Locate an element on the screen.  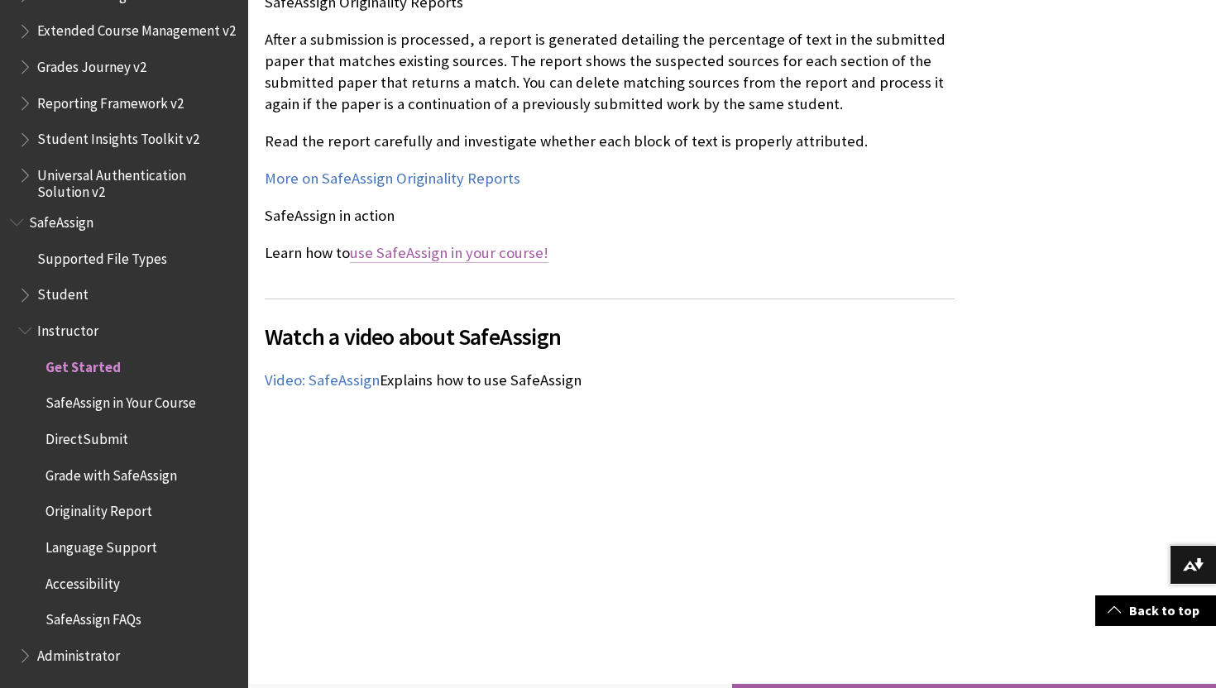
span: Reporting Framework v2 is located at coordinates (110, 100).